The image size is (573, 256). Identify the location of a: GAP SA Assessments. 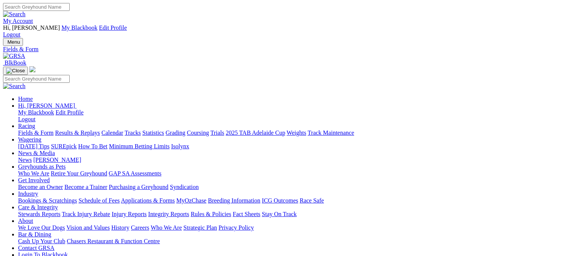
(135, 173).